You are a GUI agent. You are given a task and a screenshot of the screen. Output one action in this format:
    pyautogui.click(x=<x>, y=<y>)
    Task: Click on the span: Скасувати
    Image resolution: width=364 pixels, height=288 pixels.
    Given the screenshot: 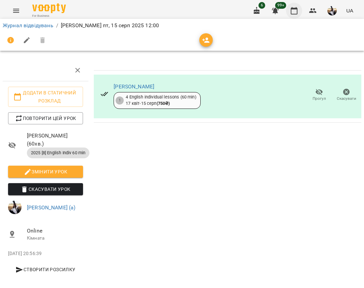 What is the action you would take?
    pyautogui.click(x=347, y=99)
    